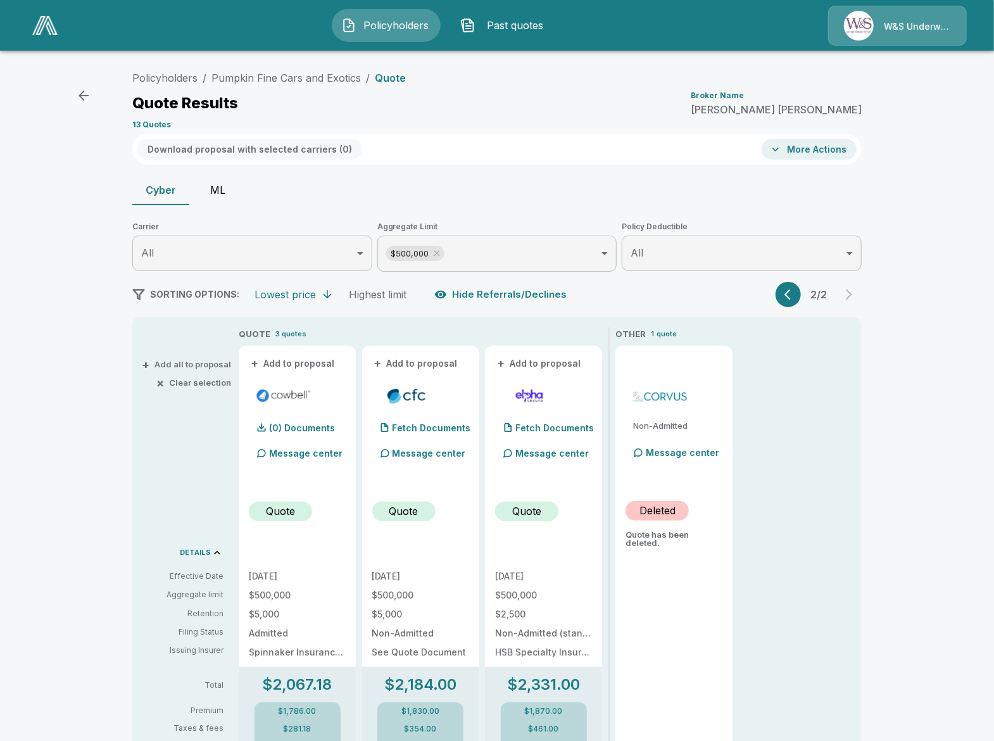 The height and width of the screenshot is (741, 994). Describe the element at coordinates (420, 652) in the screenshot. I see `p: See Quote Document` at that location.